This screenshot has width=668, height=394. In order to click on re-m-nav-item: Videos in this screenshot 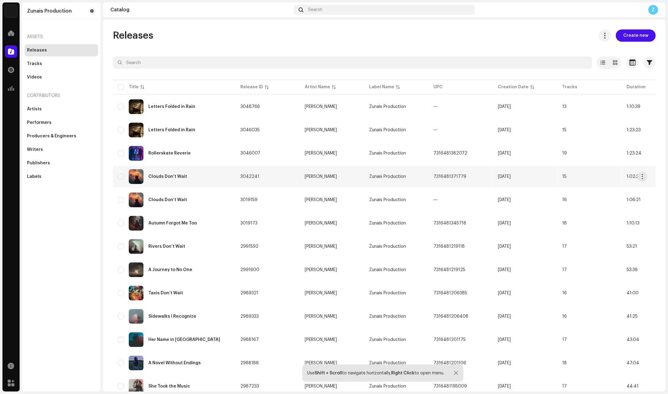, I will do `click(61, 77)`.